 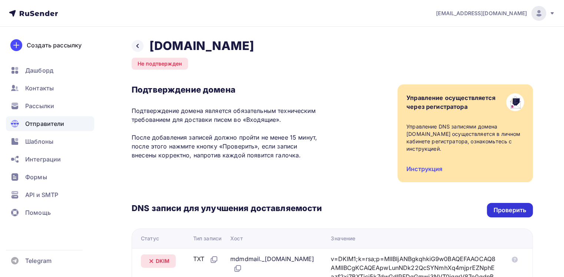 What do you see at coordinates (343, 239) in the screenshot?
I see `div: Значение` at bounding box center [343, 239].